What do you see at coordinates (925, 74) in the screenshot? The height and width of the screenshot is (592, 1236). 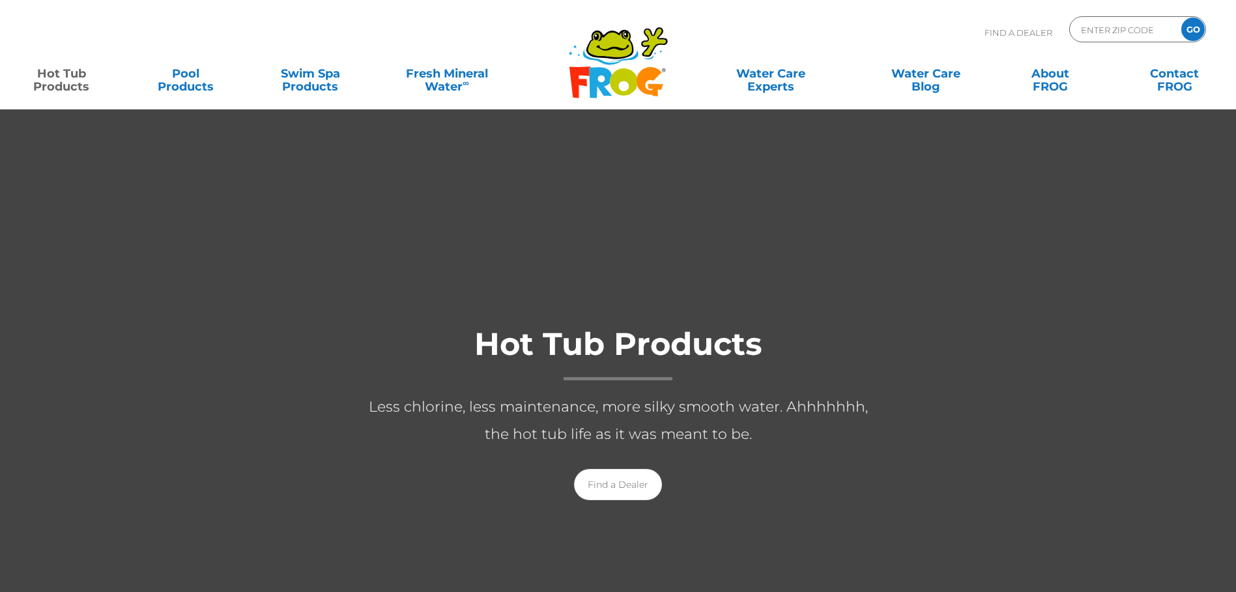 I see `a: Water CareBlog` at bounding box center [925, 74].